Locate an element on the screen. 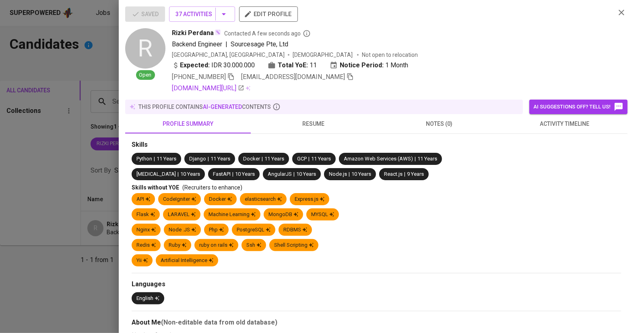  div: Yii is located at coordinates (142, 260).